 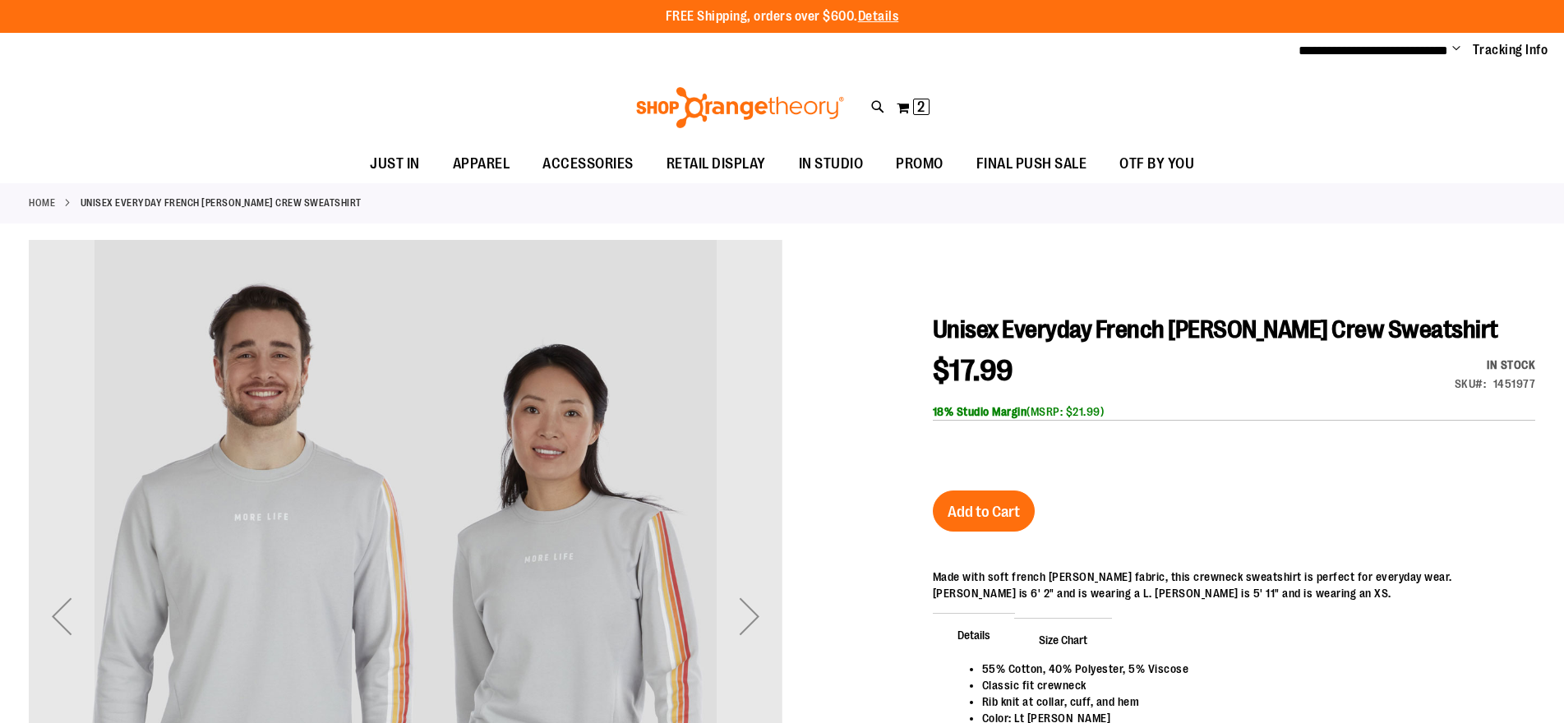 I want to click on a: APPAREL, so click(x=482, y=164).